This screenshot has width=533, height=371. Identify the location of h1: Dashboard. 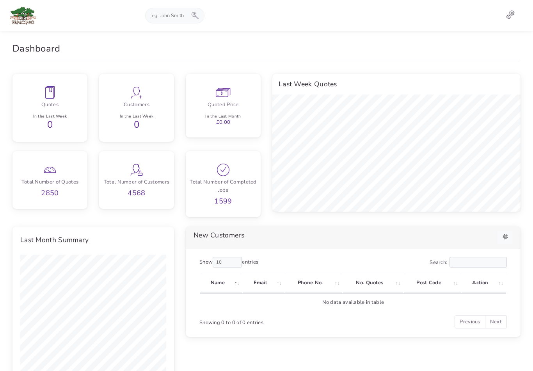
(36, 48).